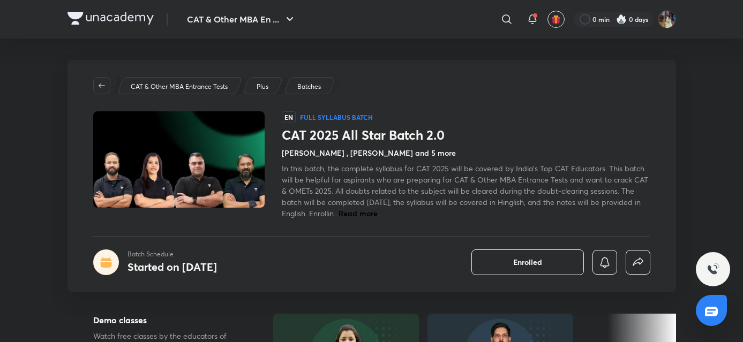 The image size is (743, 342). What do you see at coordinates (172, 255) in the screenshot?
I see `p: Batch Schedule` at bounding box center [172, 255].